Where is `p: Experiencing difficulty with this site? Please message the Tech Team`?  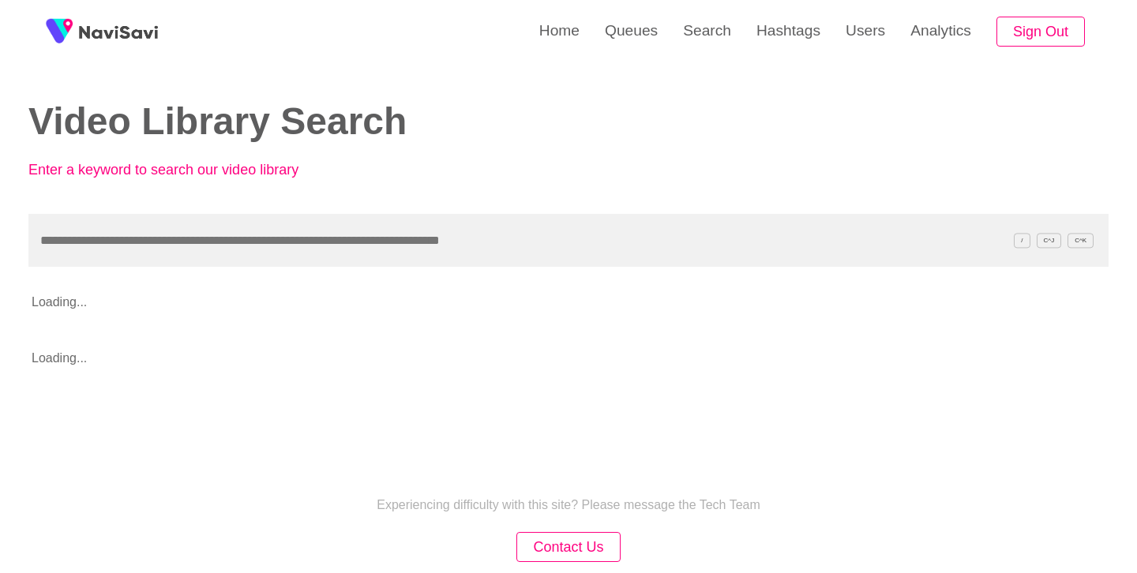
p: Experiencing difficulty with this site? Please message the Tech Team is located at coordinates (569, 505).